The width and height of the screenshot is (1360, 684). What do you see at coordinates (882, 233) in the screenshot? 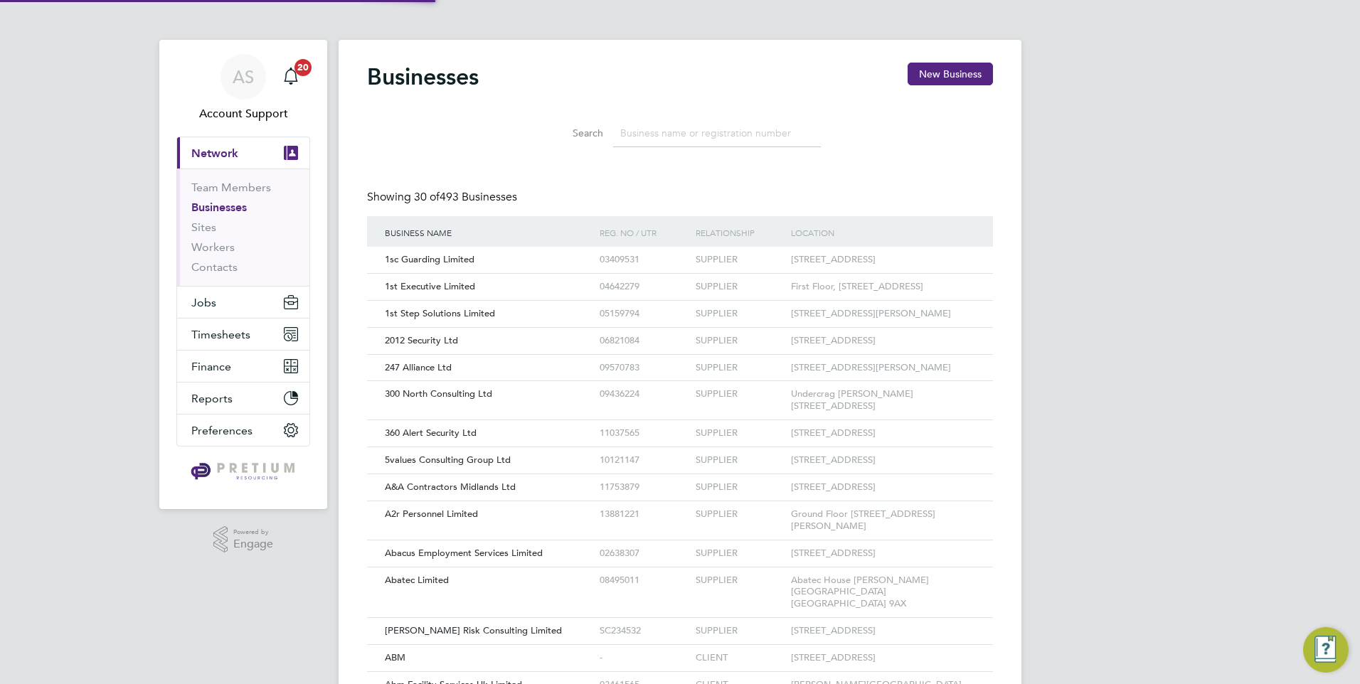
I see `div: Location` at bounding box center [882, 233].